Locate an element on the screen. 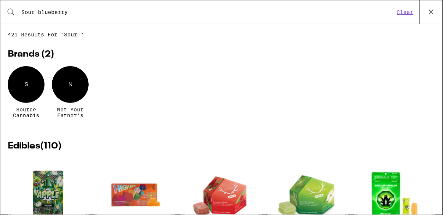  span: Hi. Need any help? is located at coordinates (29, 8).